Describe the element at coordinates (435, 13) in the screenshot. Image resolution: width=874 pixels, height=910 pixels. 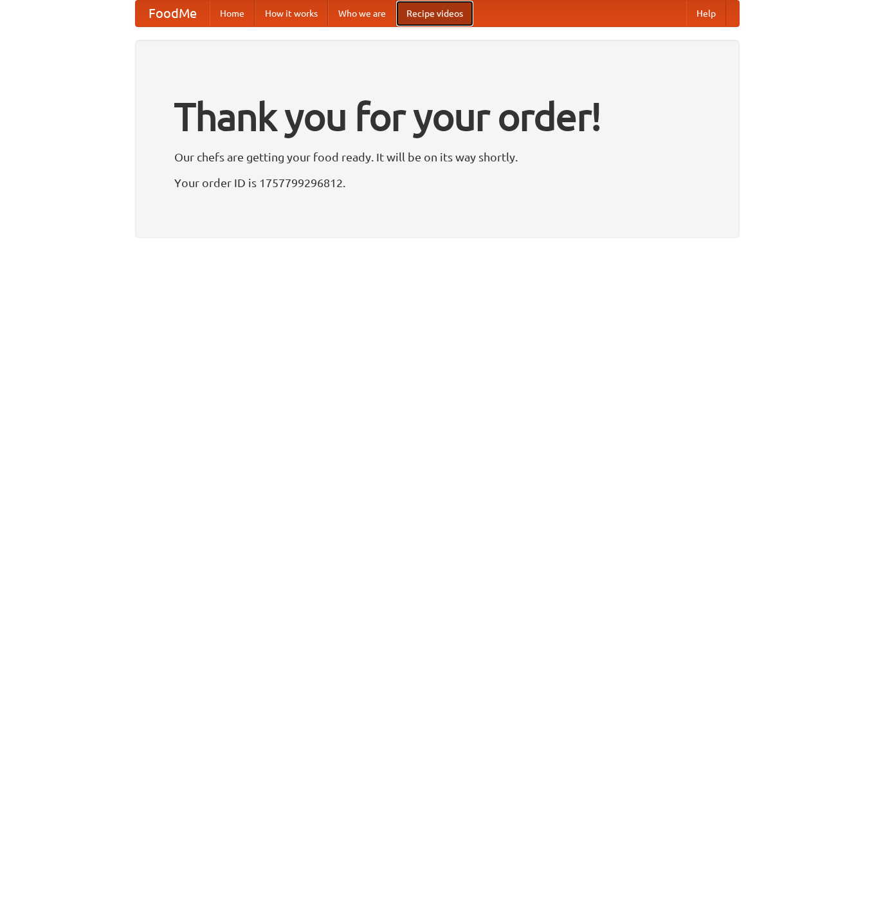
I see `a: Recipe videos` at that location.